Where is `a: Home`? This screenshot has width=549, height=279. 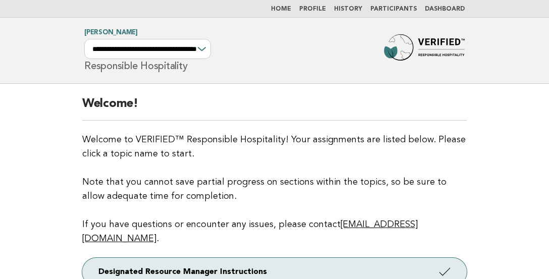 a: Home is located at coordinates (281, 9).